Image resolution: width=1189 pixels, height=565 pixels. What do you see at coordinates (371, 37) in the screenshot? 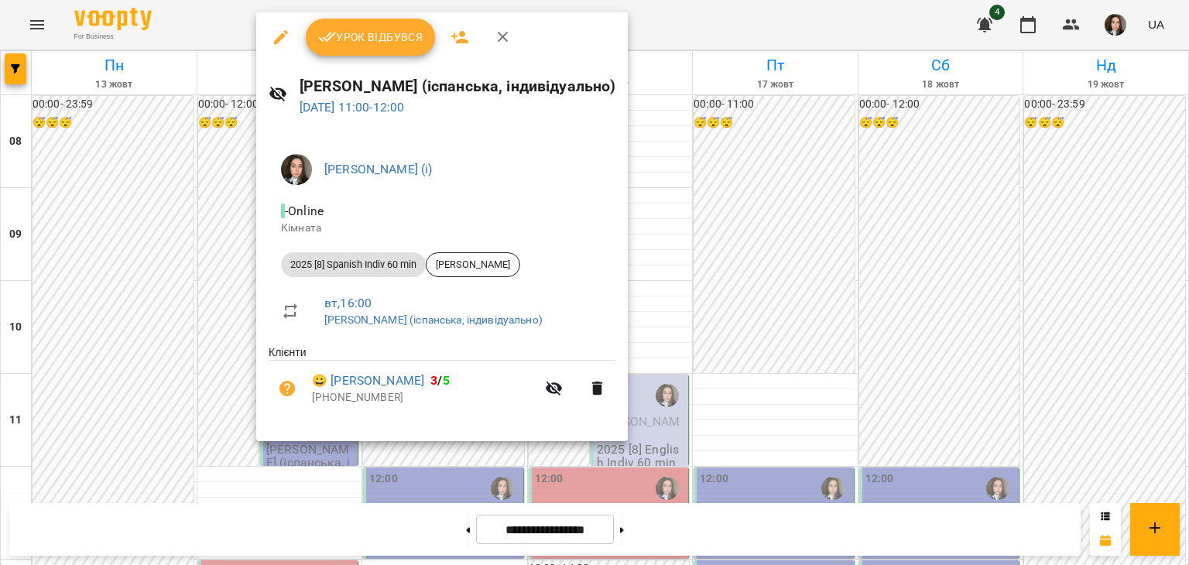
I see `button: Урок відбувся` at bounding box center [371, 37].